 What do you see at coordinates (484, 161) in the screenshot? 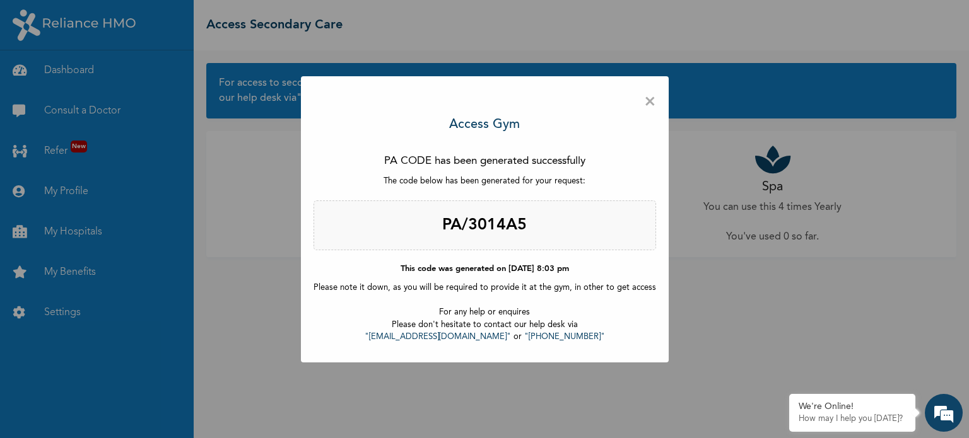
I see `p: PA CODE has been generated successfully` at bounding box center [484, 161].